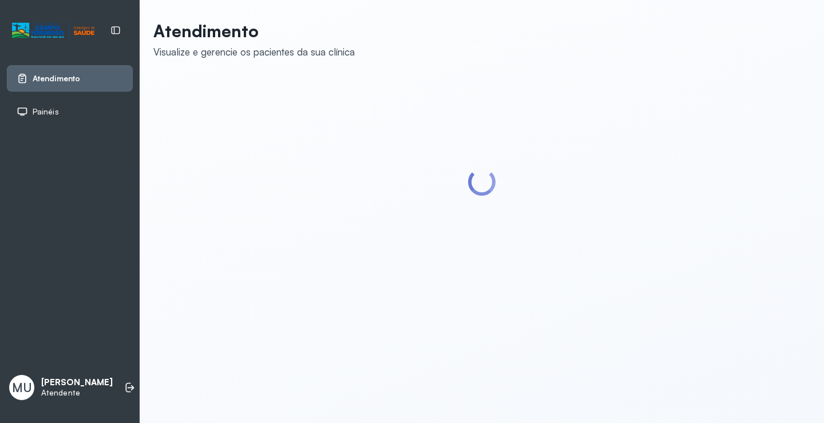  Describe the element at coordinates (46, 112) in the screenshot. I see `span: Painéis` at that location.